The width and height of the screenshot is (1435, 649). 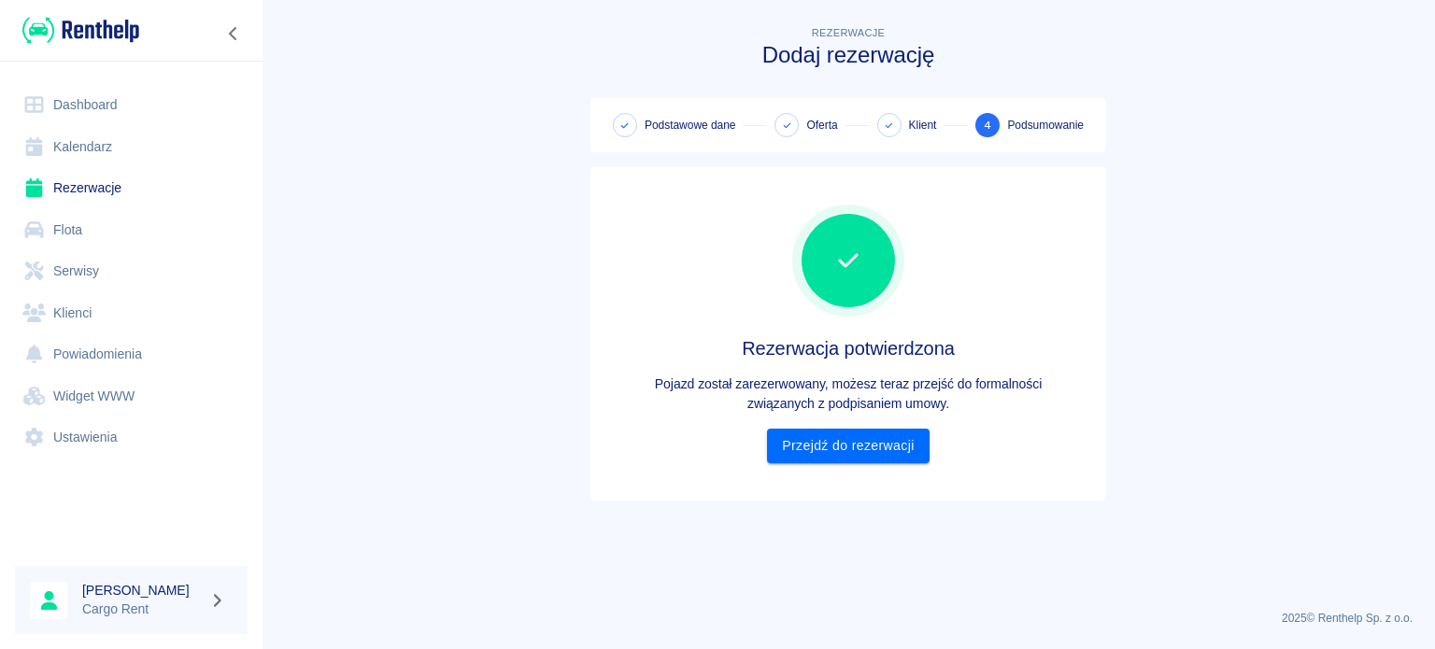 What do you see at coordinates (131, 147) in the screenshot?
I see `a: Kalendarz` at bounding box center [131, 147].